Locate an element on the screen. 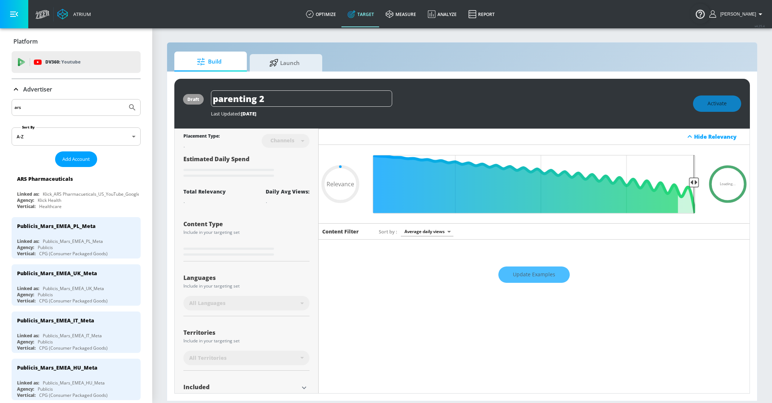  div: DV360: Youtube is located at coordinates (76, 62).